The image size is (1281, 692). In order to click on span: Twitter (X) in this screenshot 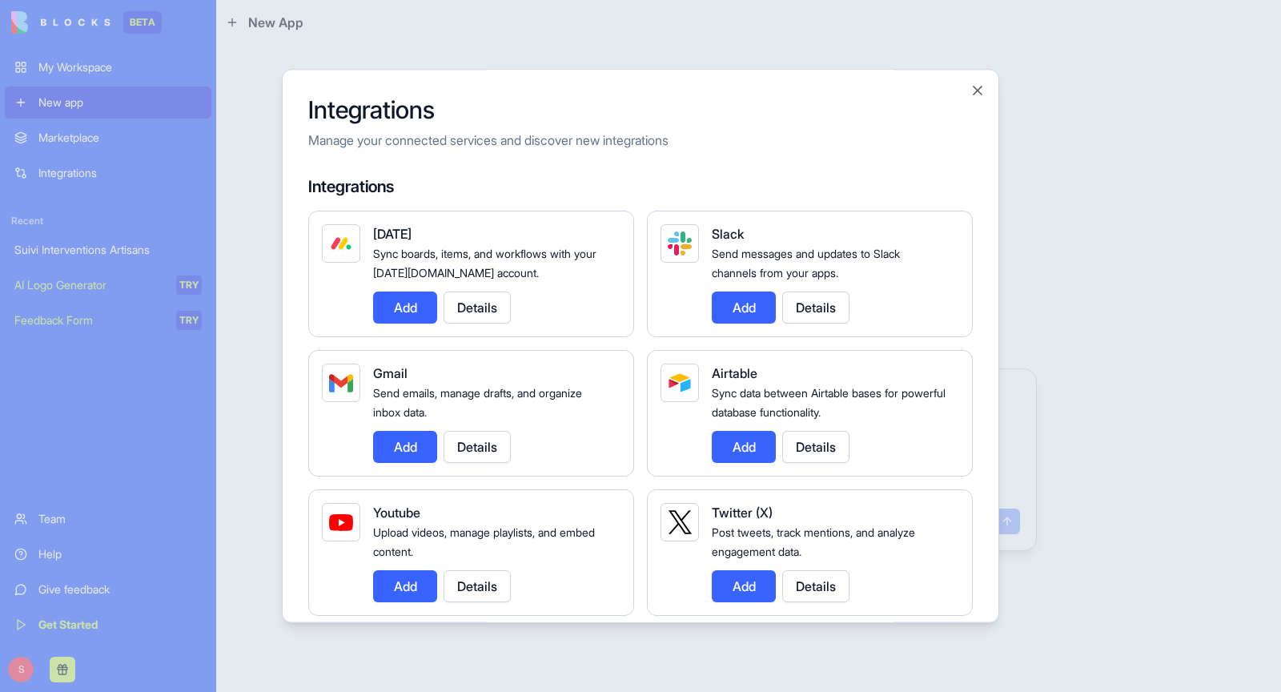, I will do `click(742, 512)`.